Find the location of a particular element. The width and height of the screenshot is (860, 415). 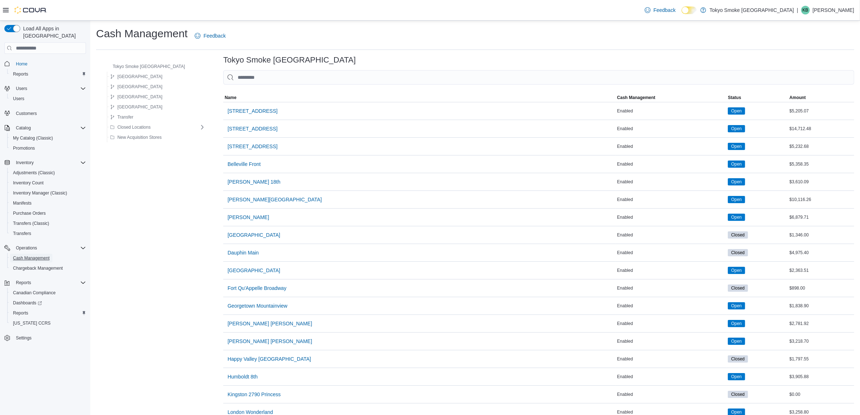

nav: Complex example is located at coordinates (45, 209).